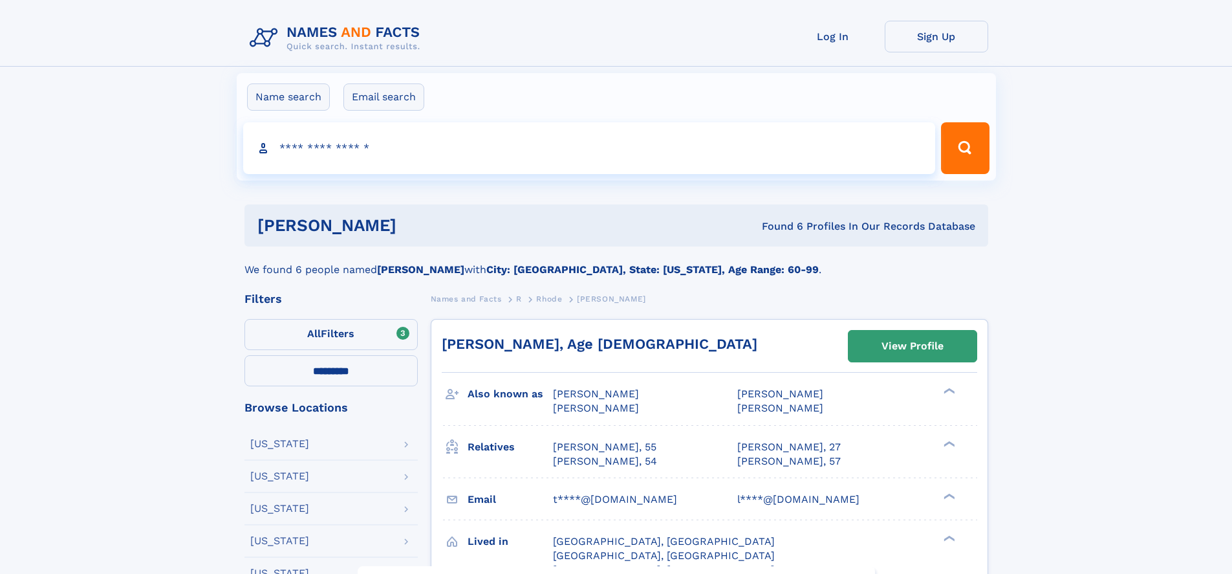 The image size is (1232, 574). What do you see at coordinates (510, 499) in the screenshot?
I see `h3: Email` at bounding box center [510, 499].